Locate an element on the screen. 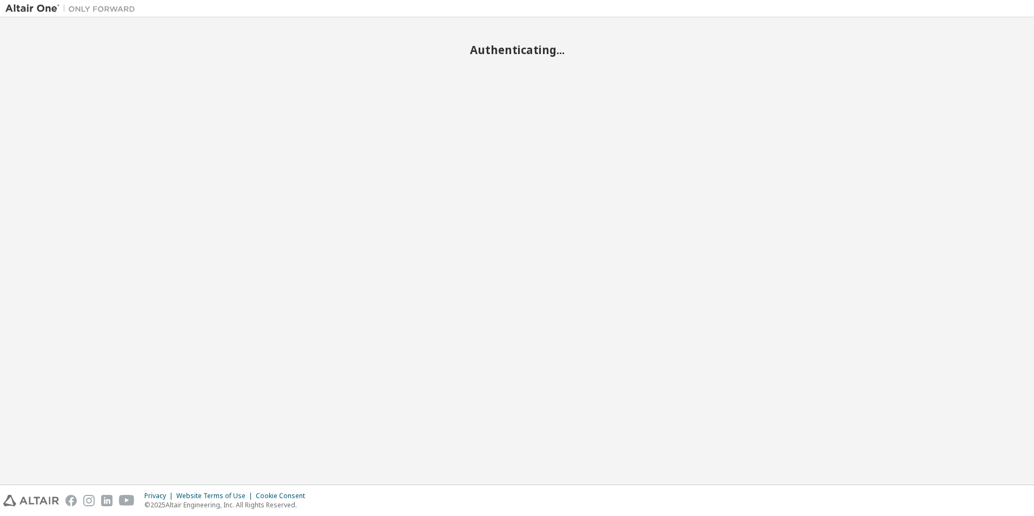 The height and width of the screenshot is (516, 1034). img: instagram.svg is located at coordinates (89, 500).